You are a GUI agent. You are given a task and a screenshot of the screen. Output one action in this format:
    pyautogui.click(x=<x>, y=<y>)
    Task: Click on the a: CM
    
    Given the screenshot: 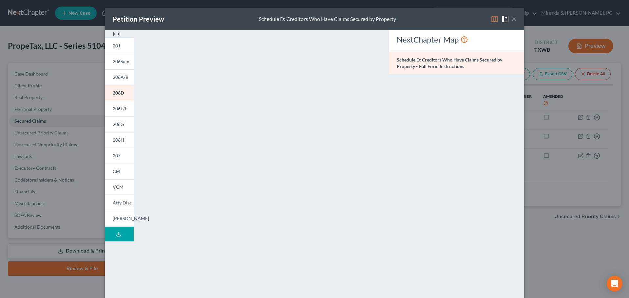 What is the action you would take?
    pyautogui.click(x=119, y=172)
    